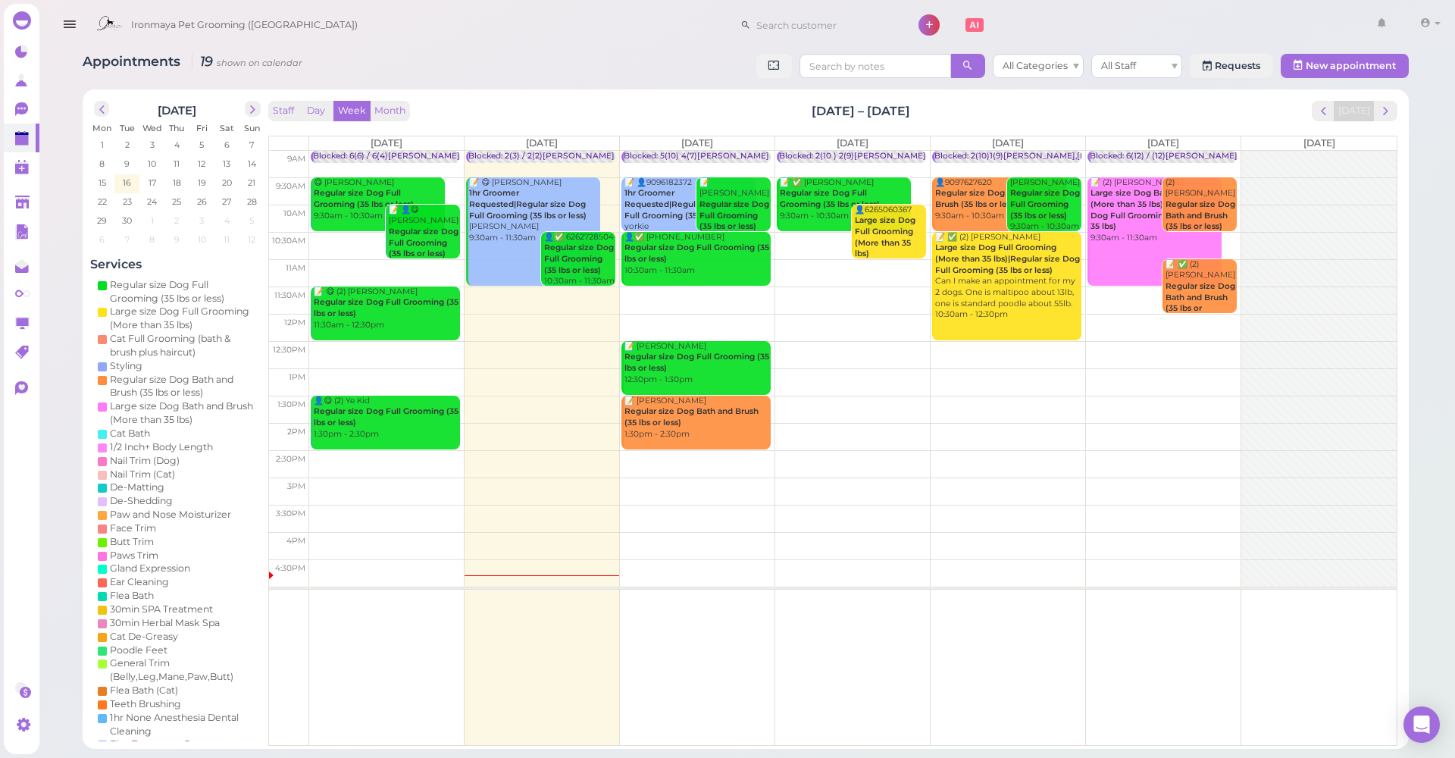  Describe the element at coordinates (579, 259) in the screenshot. I see `div: 👤✅ 6262728504 10:30am - 11:30am` at that location.